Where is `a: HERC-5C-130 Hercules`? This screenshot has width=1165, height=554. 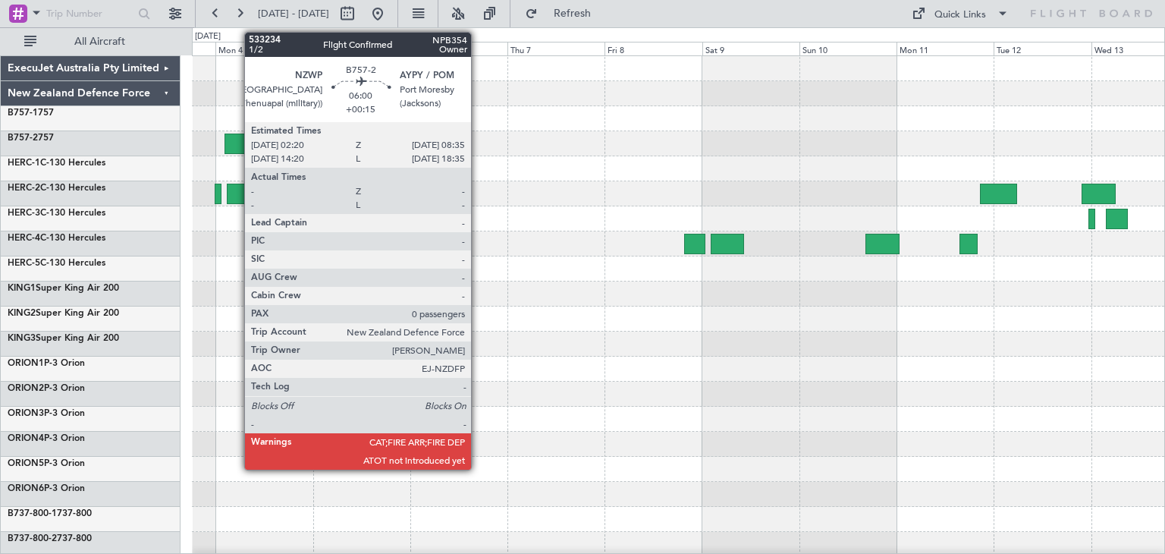 a: HERC-5C-130 Hercules is located at coordinates (56, 263).